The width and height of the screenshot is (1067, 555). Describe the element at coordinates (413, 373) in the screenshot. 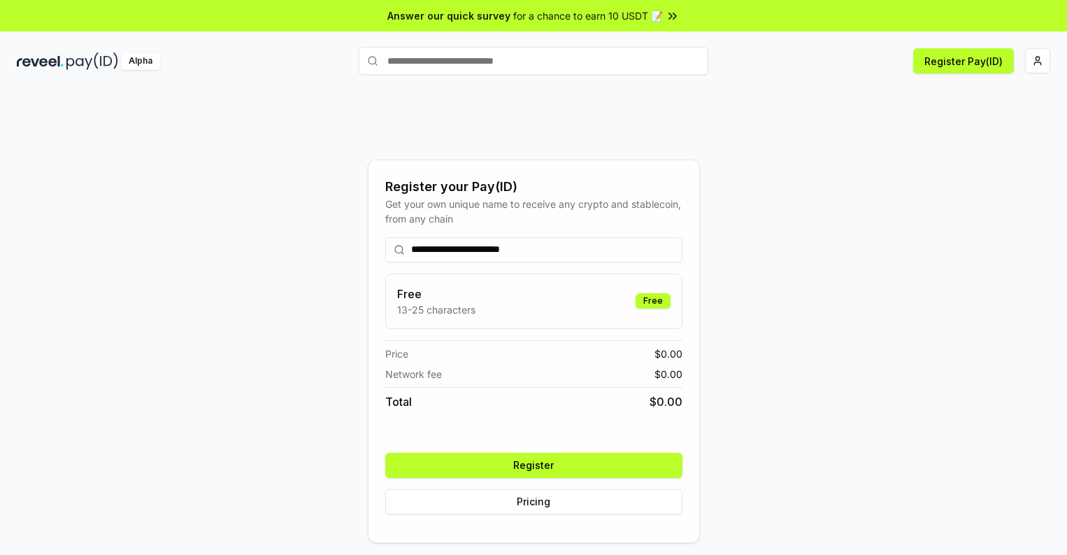

I see `span: Network fee` at that location.